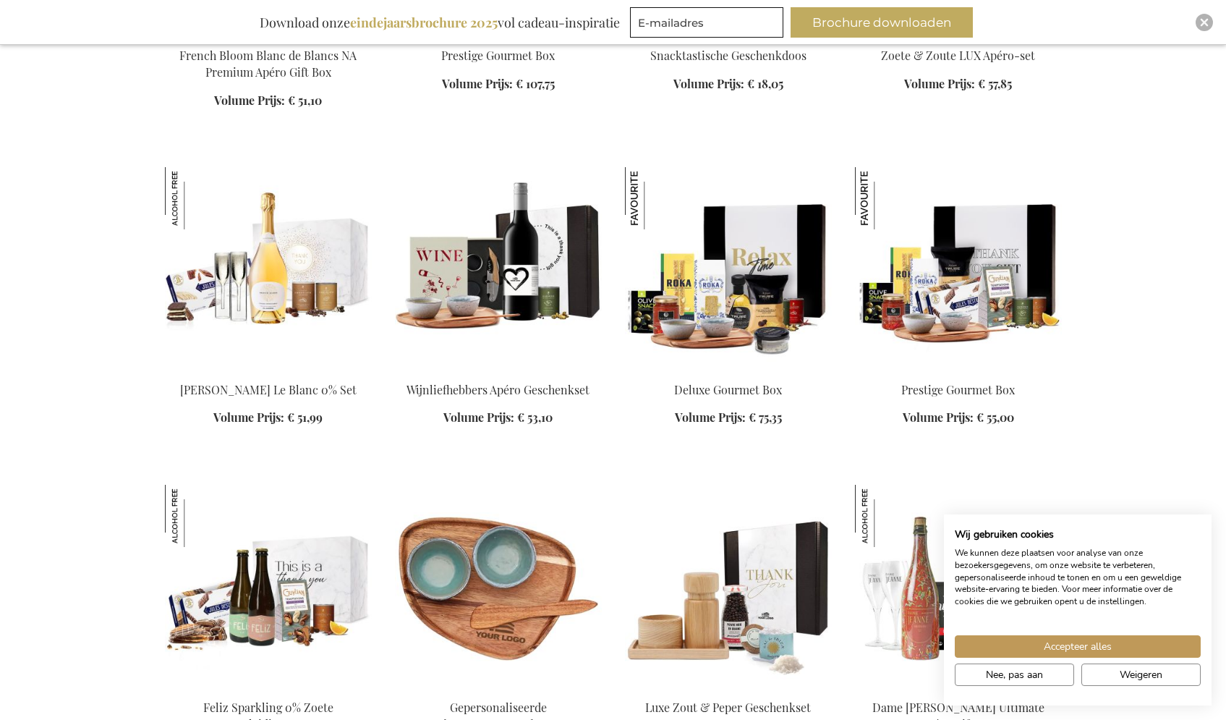  What do you see at coordinates (498, 389) in the screenshot?
I see `a: Wijnliefhebbers Apéro Geschenkset` at bounding box center [498, 389].